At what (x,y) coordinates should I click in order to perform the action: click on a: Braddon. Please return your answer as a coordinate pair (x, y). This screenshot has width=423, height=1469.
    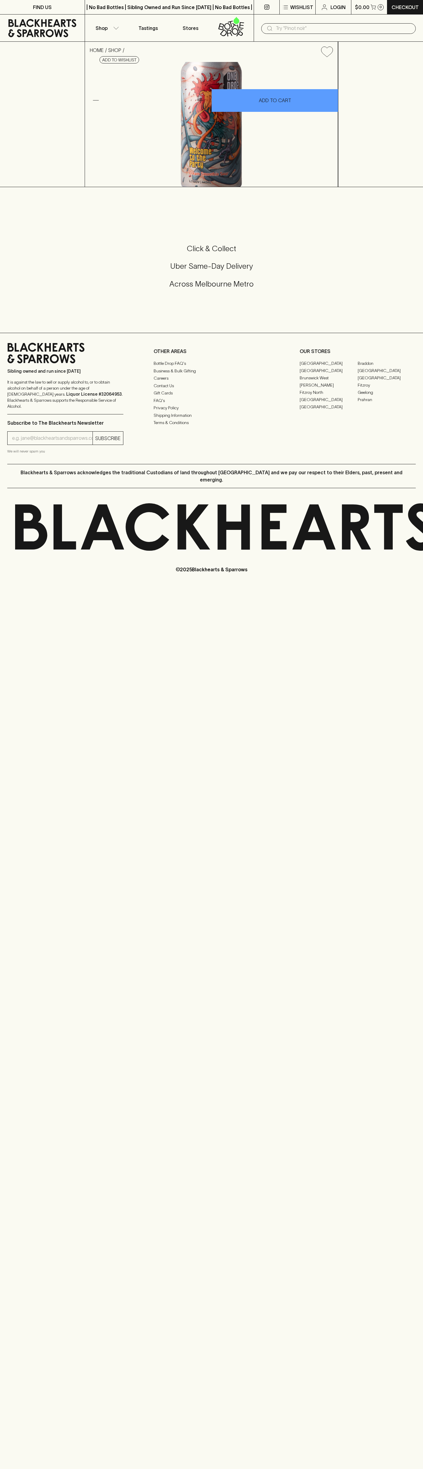
    Looking at the image, I should click on (387, 363).